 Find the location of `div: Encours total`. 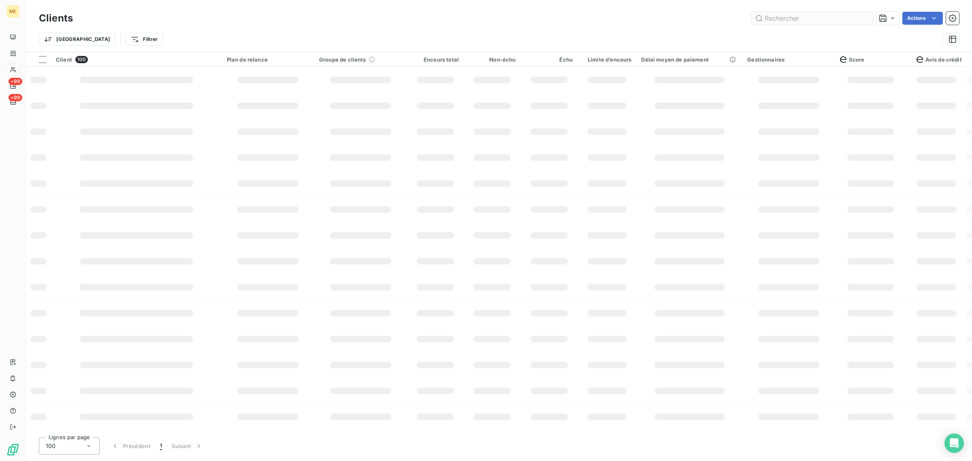

div: Encours total is located at coordinates (435, 60).